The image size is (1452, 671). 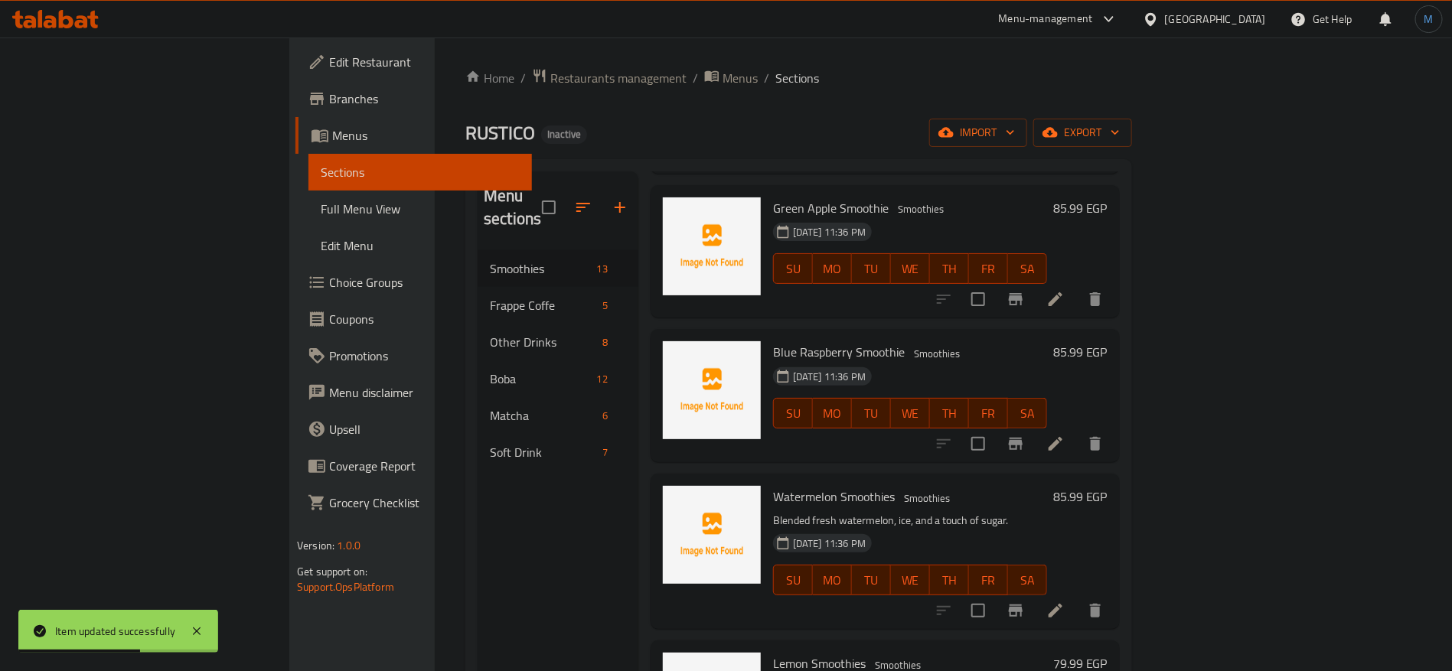 What do you see at coordinates (420, 246) in the screenshot?
I see `span: Edit Menu` at bounding box center [420, 246].